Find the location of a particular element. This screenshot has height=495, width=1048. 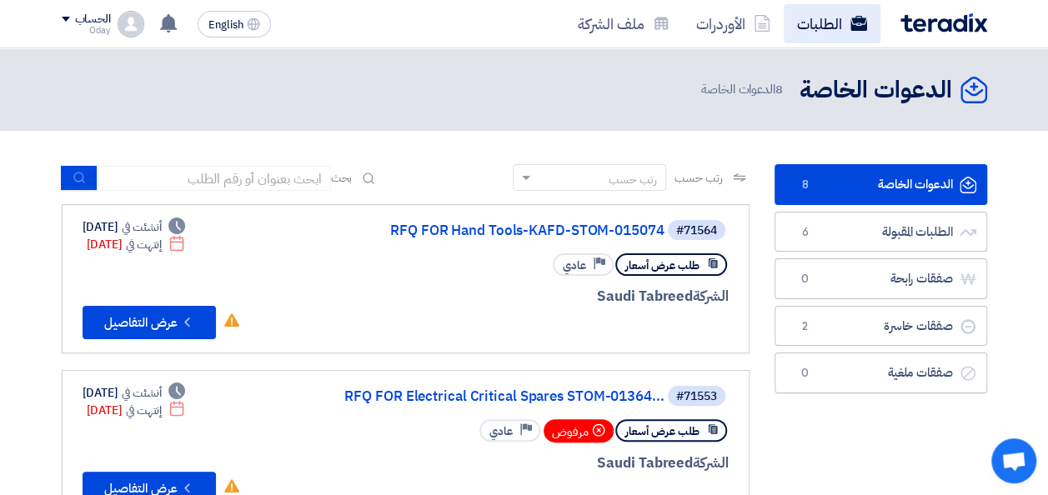

a: الأوردرات is located at coordinates (733, 23).